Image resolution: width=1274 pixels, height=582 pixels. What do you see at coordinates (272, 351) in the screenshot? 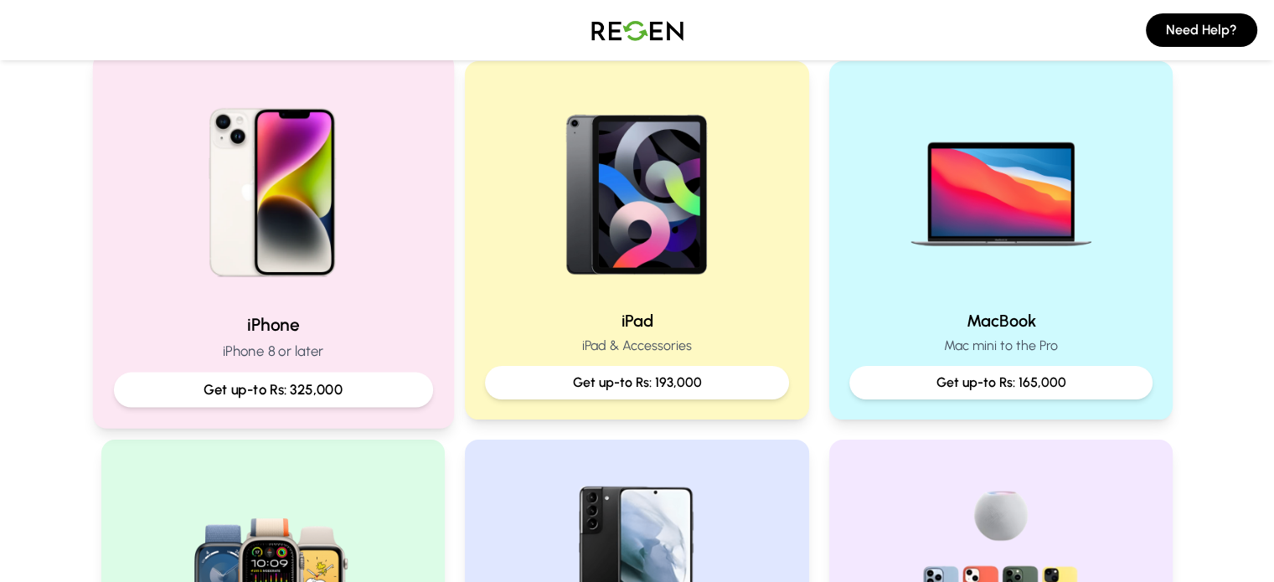
I see `p: iPhone 8 or later` at bounding box center [272, 351].